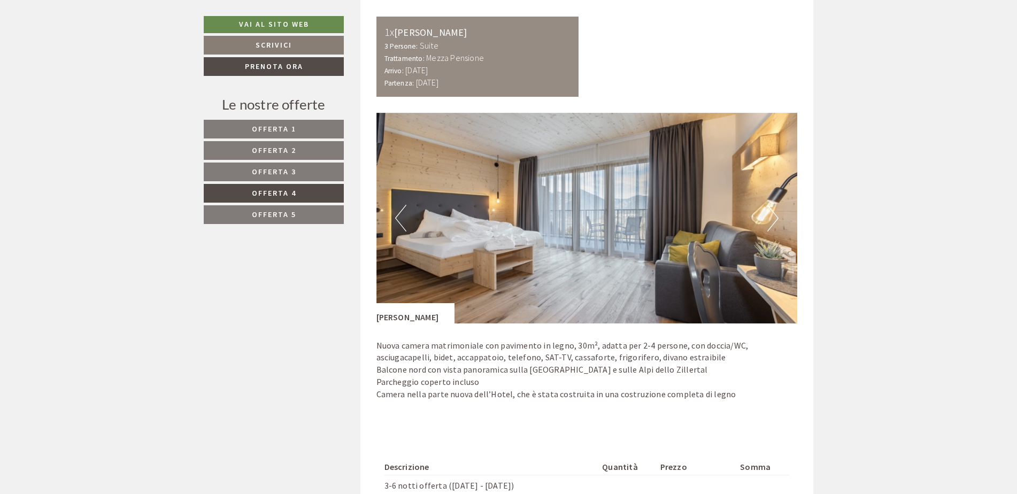 The height and width of the screenshot is (494, 1017). Describe the element at coordinates (394, 291) in the screenshot. I see `button: Invia` at that location.